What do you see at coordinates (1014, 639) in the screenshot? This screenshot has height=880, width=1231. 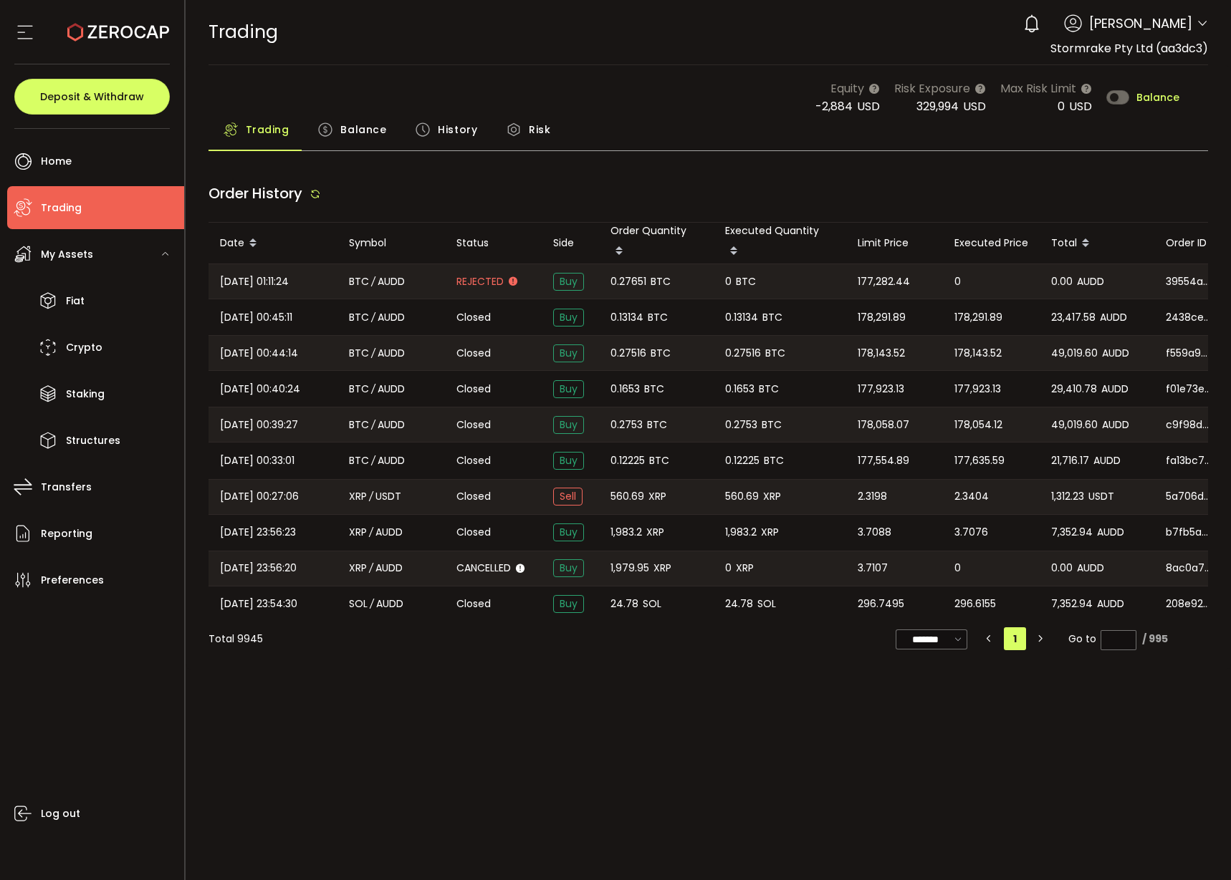 I see `li: 1` at bounding box center [1014, 639].